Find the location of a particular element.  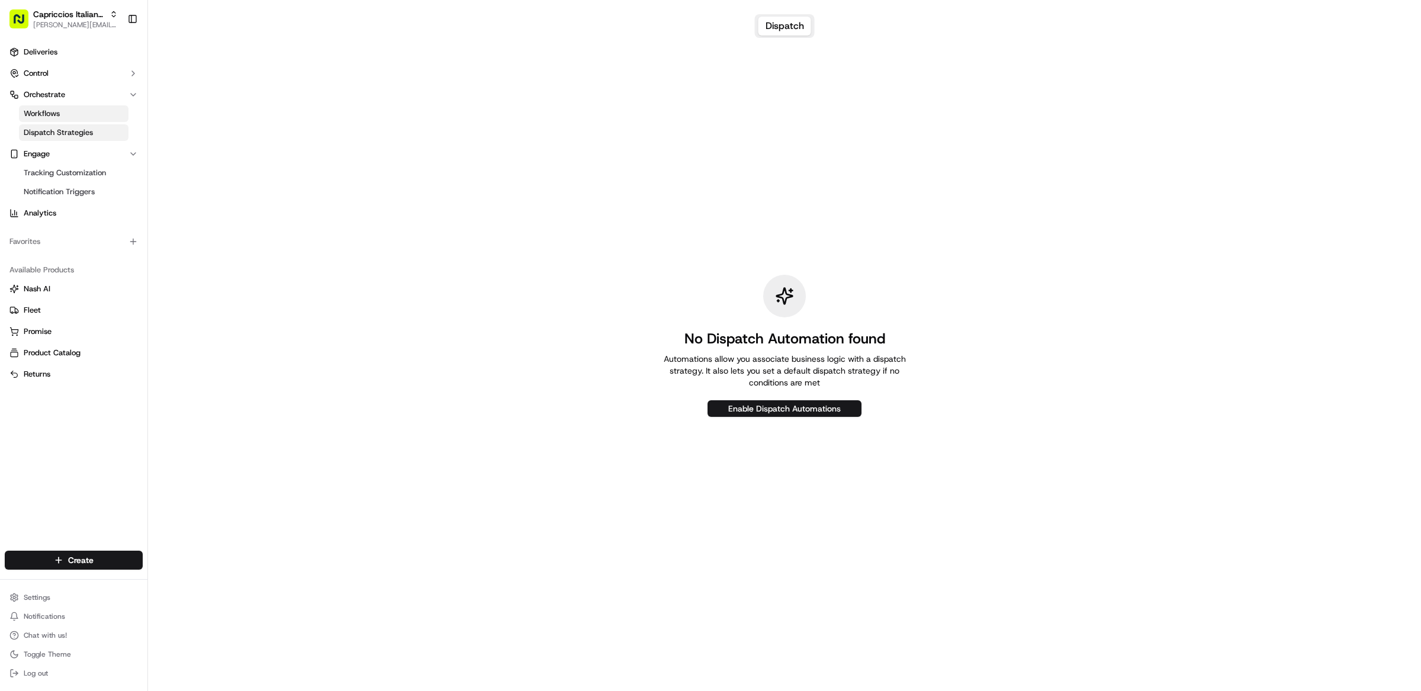

a: 📗Knowledge Base is located at coordinates (51, 178).